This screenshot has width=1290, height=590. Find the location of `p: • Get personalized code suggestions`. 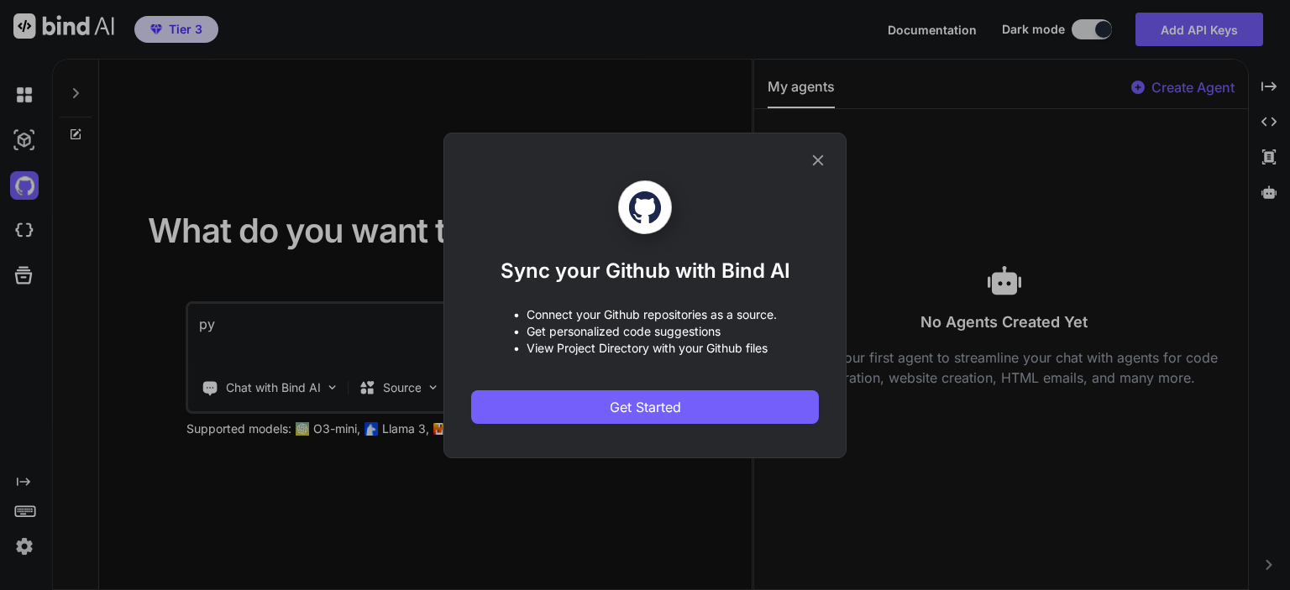

p: • Get personalized code suggestions is located at coordinates (645, 332).